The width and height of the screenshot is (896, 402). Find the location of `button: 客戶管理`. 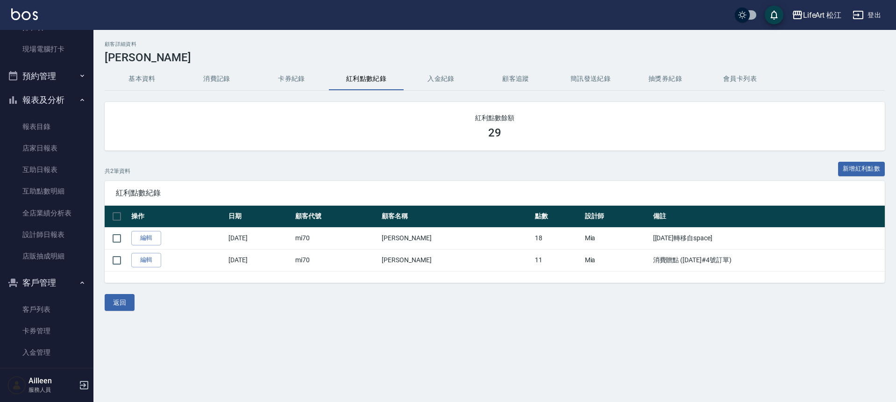

button: 客戶管理 is located at coordinates (47, 283).